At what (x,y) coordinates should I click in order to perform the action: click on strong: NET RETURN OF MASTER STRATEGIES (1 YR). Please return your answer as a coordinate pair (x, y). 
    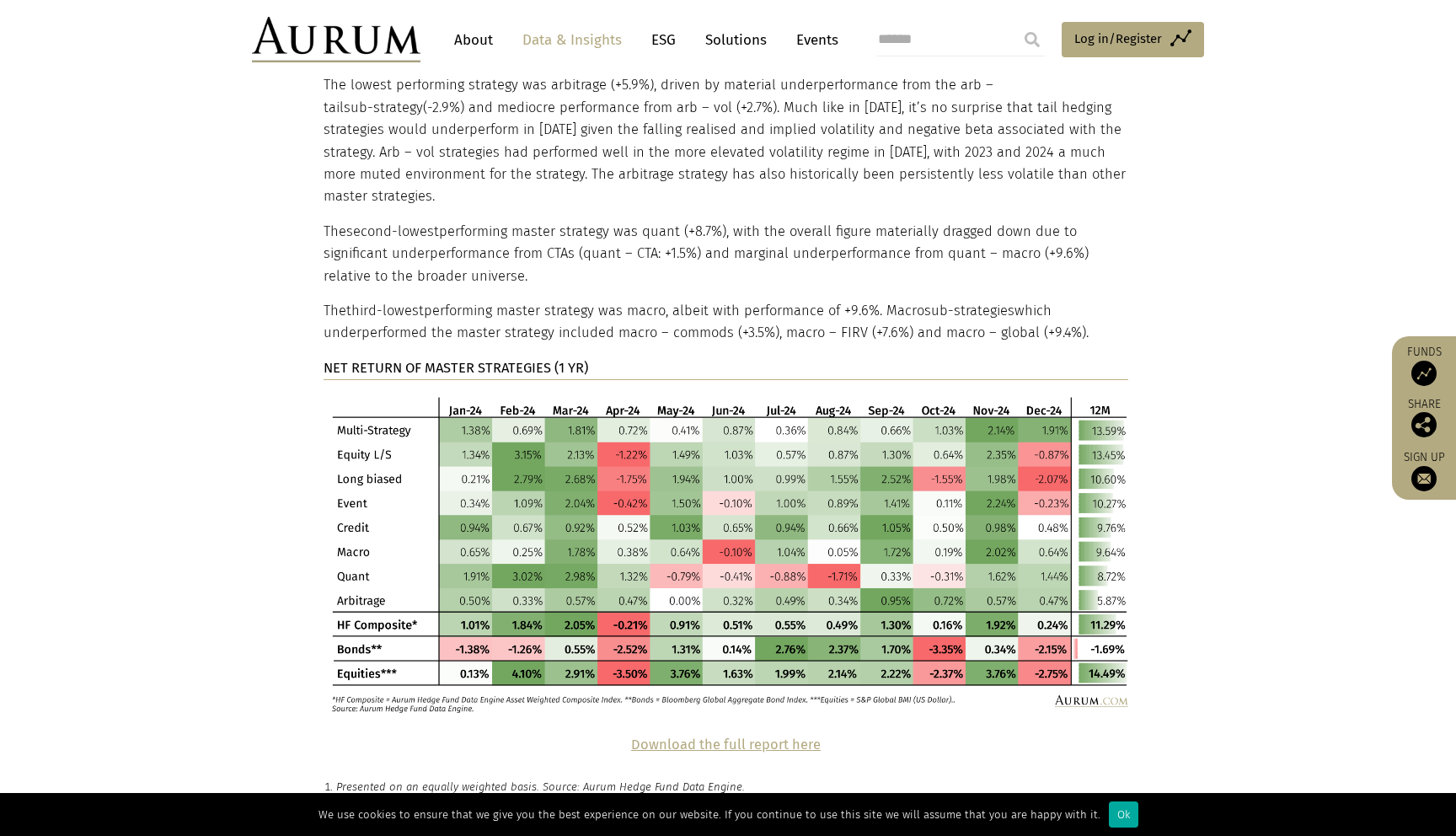
    Looking at the image, I should click on (456, 367).